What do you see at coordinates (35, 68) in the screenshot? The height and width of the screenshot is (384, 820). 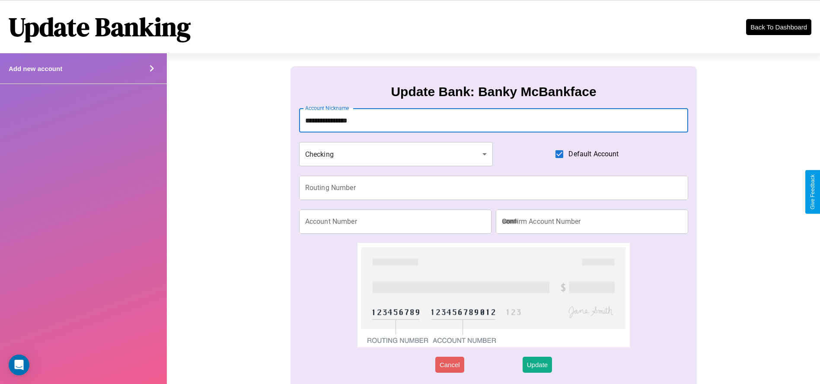 I see `h4: Add new account` at bounding box center [35, 68].